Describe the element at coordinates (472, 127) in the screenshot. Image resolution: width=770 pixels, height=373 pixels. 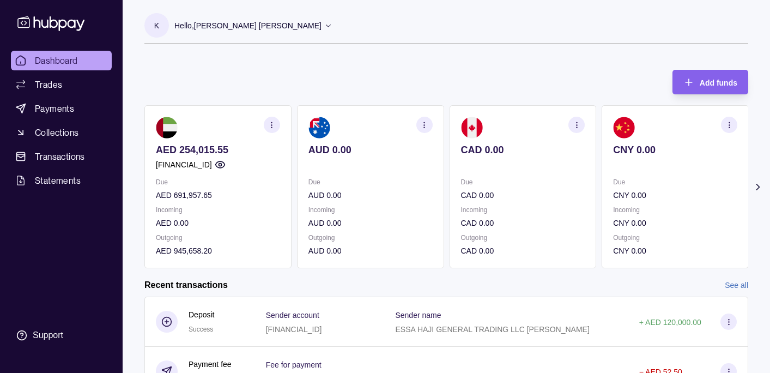
I see `img: ca` at that location.